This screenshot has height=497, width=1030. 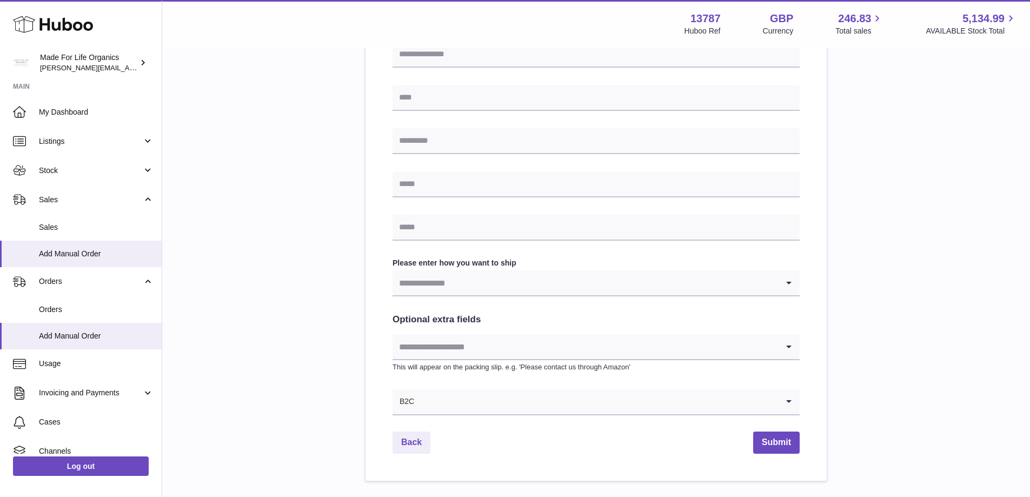 What do you see at coordinates (96, 451) in the screenshot?
I see `span: Channels` at bounding box center [96, 451].